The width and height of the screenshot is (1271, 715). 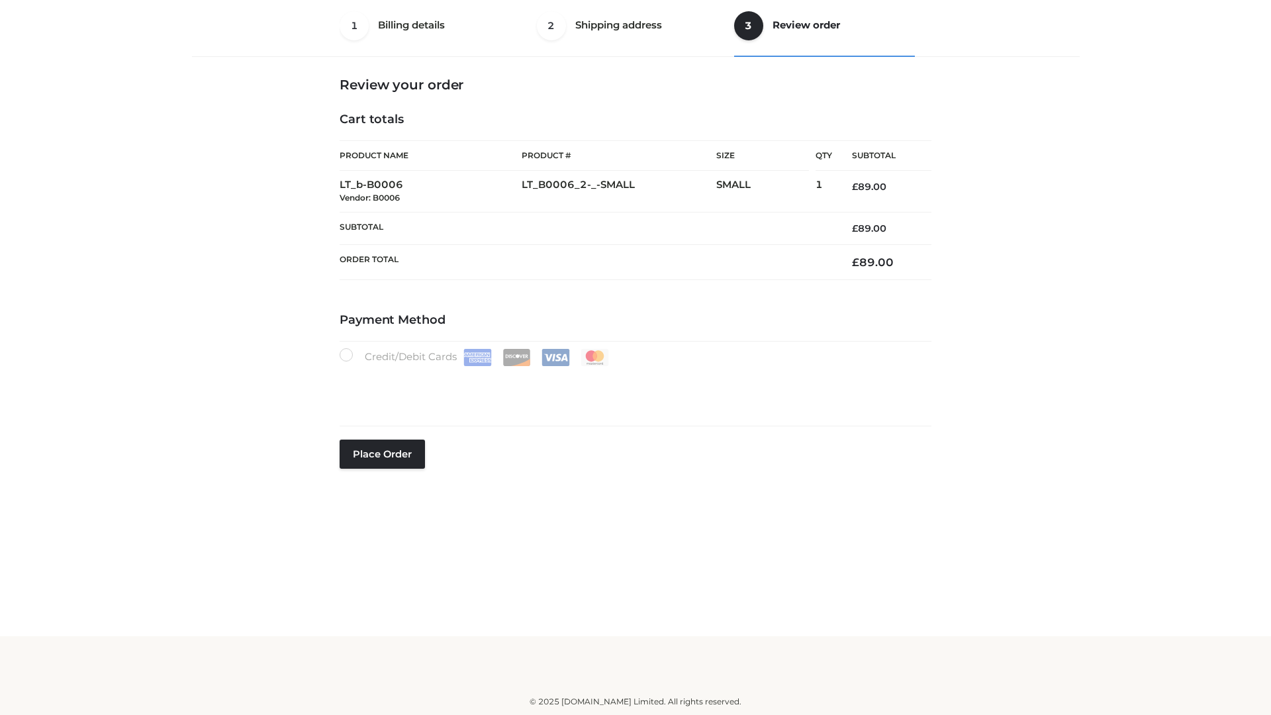 I want to click on button: Place order, so click(x=382, y=454).